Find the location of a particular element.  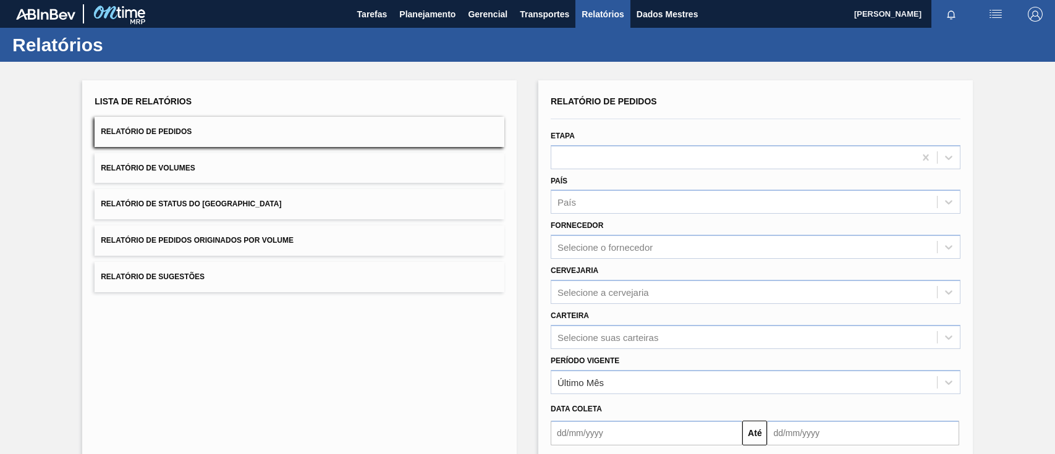

div: Último Mês is located at coordinates (580, 382).